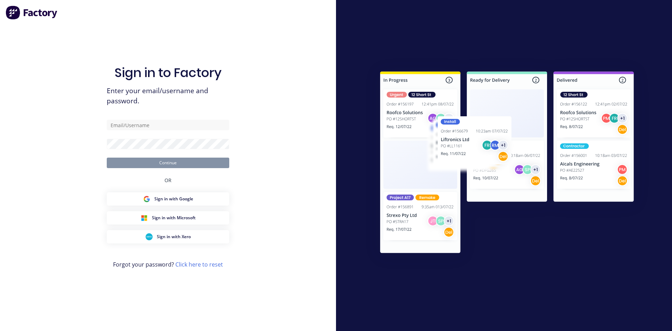 Image resolution: width=672 pixels, height=331 pixels. Describe the element at coordinates (147, 199) in the screenshot. I see `img: Google Sign in` at that location.